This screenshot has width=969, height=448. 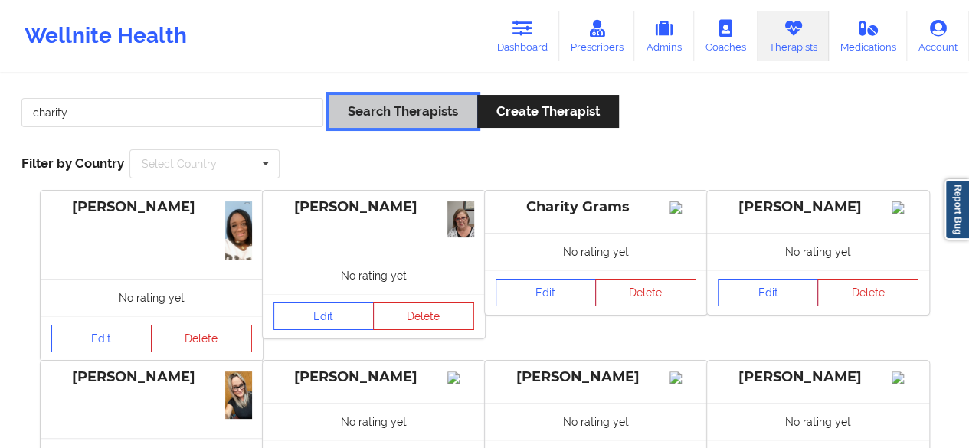 What do you see at coordinates (596, 207) in the screenshot?
I see `div: Charity Grams` at bounding box center [596, 207].